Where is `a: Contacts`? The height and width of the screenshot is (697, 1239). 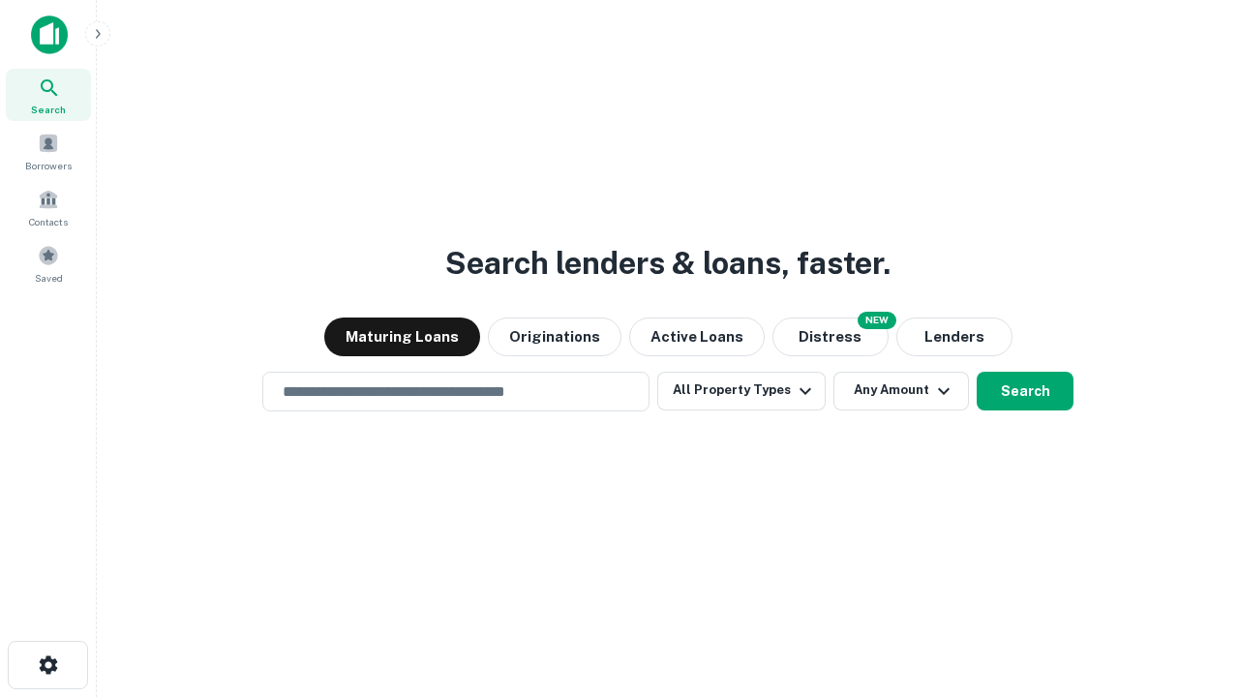
a: Contacts is located at coordinates (48, 207).